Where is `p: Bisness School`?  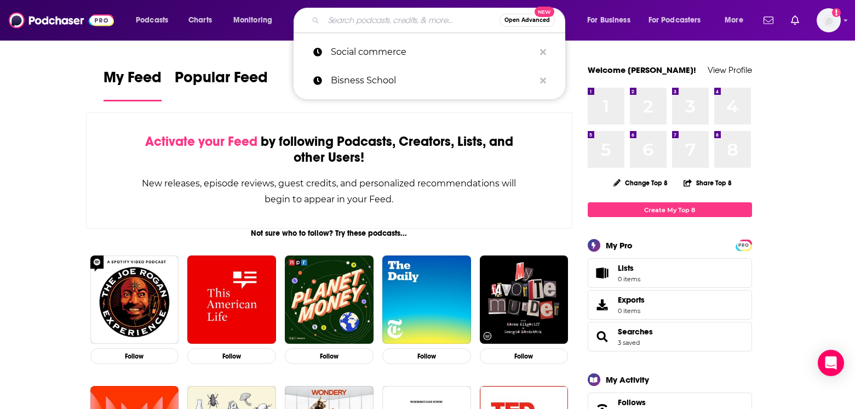
p: Bisness School is located at coordinates (433, 81).